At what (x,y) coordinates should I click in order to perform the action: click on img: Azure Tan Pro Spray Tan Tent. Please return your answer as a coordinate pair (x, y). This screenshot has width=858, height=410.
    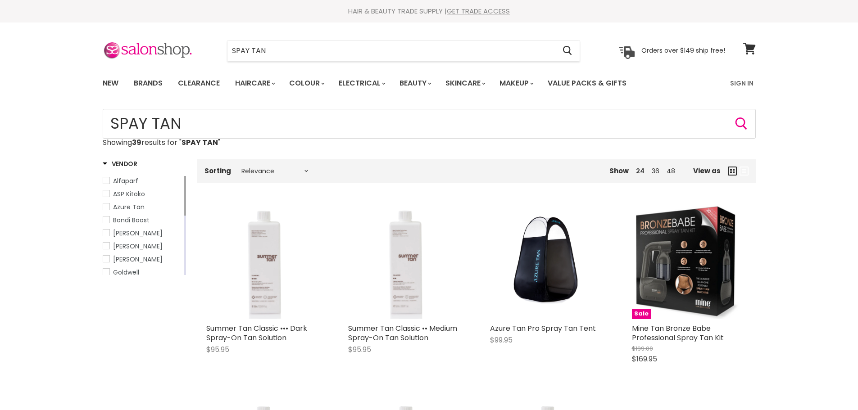
    Looking at the image, I should click on (547, 262).